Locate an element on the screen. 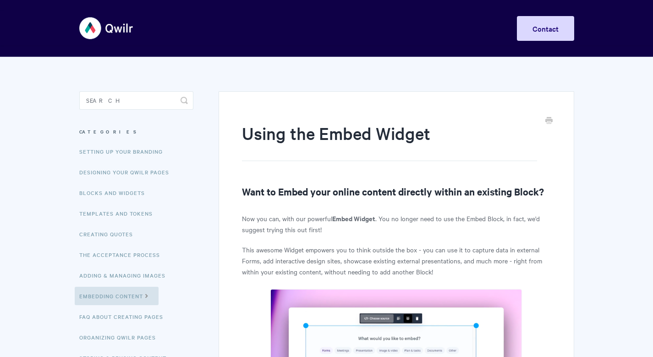 Image resolution: width=653 pixels, height=357 pixels. a: Creating Quotes is located at coordinates (110, 234).